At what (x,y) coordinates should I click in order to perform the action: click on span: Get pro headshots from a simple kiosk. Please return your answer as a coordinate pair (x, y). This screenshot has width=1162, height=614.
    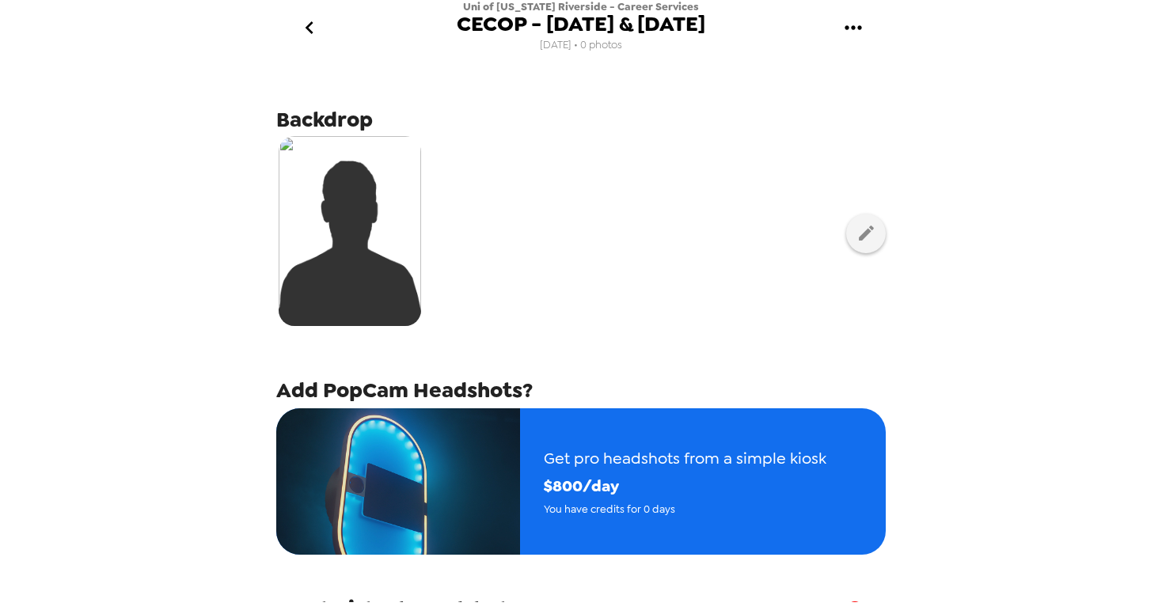
    Looking at the image, I should click on (685, 458).